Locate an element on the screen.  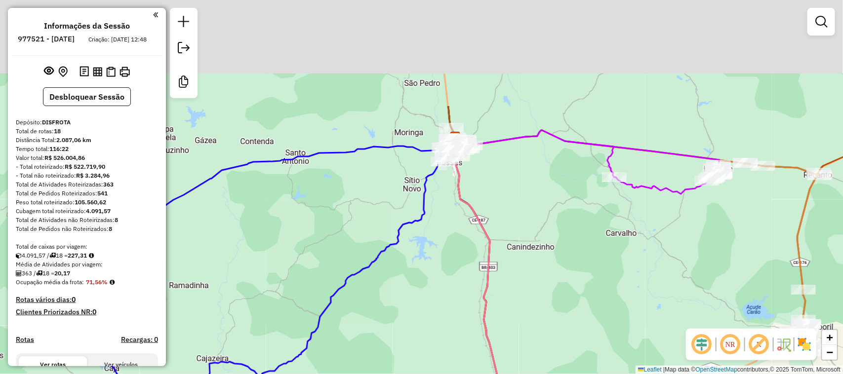
div: Distância Total: is located at coordinates (87, 140).